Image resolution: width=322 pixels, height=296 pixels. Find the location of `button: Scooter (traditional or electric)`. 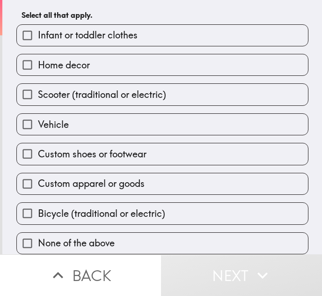

button: Scooter (traditional or electric) is located at coordinates (163, 94).